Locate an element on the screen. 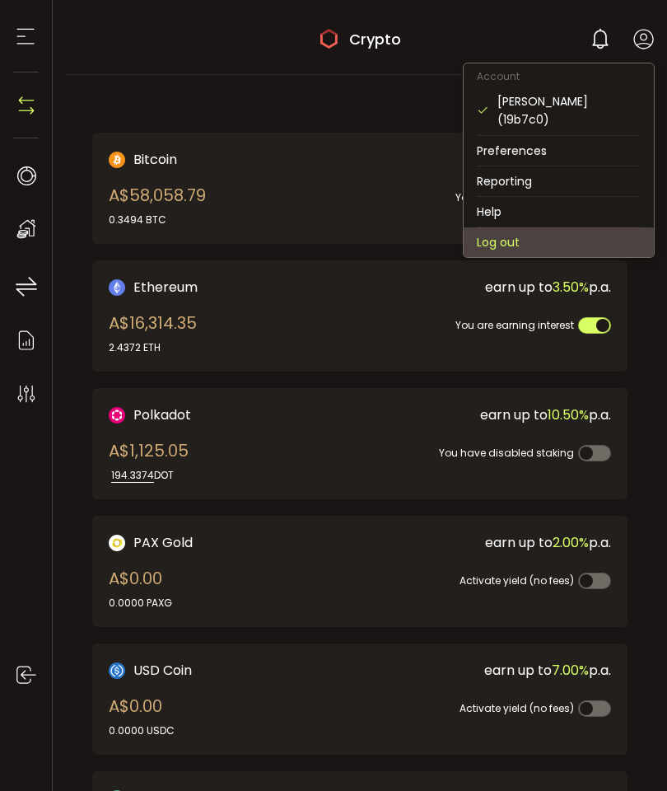 This screenshot has height=791, width=667. li: Log out is located at coordinates (559, 242).